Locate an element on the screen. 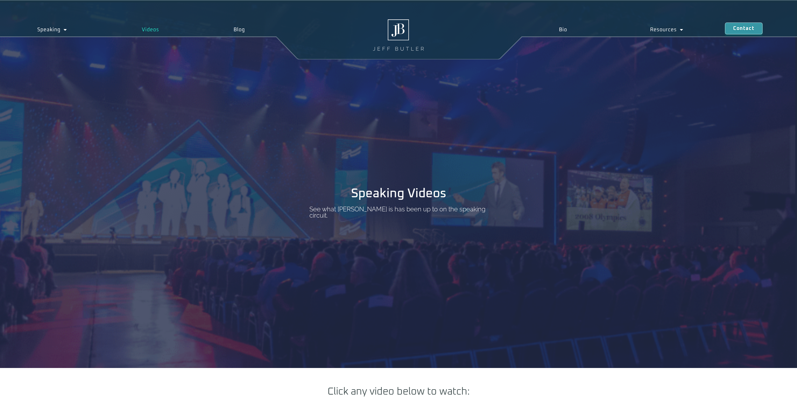 This screenshot has width=797, height=408. nav: Menu is located at coordinates (621, 30).